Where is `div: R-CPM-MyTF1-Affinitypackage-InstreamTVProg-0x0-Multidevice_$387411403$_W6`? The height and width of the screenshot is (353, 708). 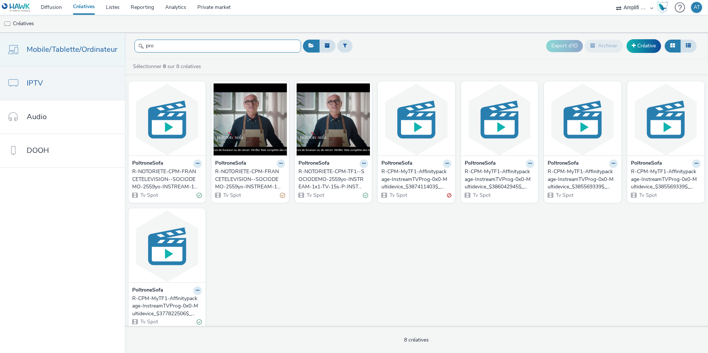 div: R-CPM-MyTF1-Affinitypackage-InstreamTVProg-0x0-Multidevice_$387411403$_W6 is located at coordinates (415, 179).